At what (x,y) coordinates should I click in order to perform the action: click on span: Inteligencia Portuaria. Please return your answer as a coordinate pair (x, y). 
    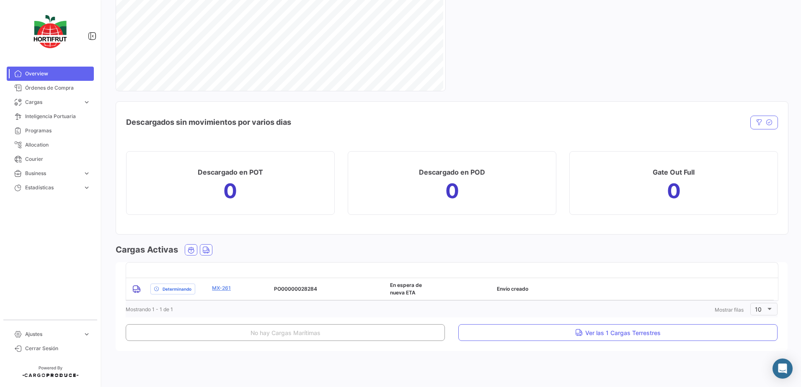
    Looking at the image, I should click on (58, 116).